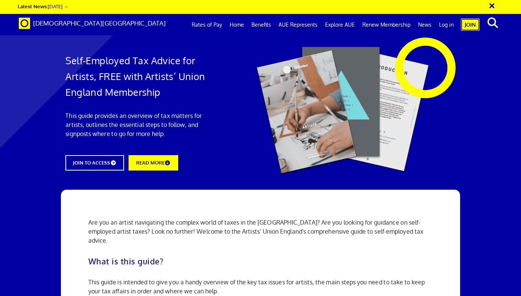 The width and height of the screenshot is (521, 296). Describe the element at coordinates (94, 163) in the screenshot. I see `a: JOIN TO ACCESS` at that location.